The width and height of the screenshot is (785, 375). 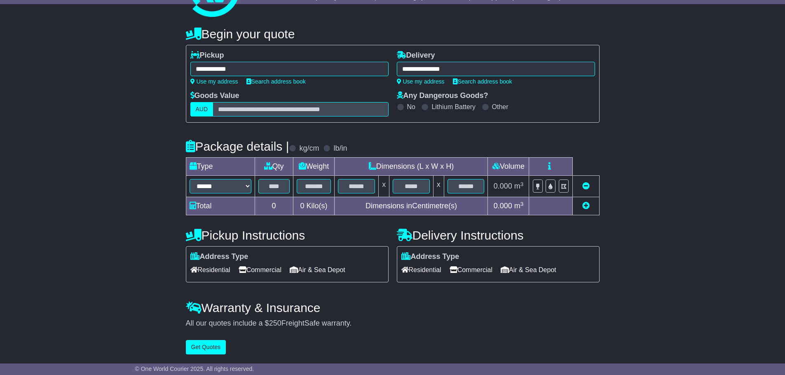 What do you see at coordinates (411, 107) in the screenshot?
I see `label: No` at bounding box center [411, 107].